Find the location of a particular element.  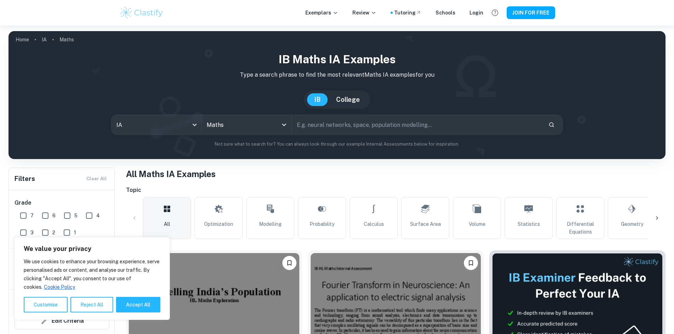

input: E.g. neural networks, space, population modelling... is located at coordinates (417, 125).